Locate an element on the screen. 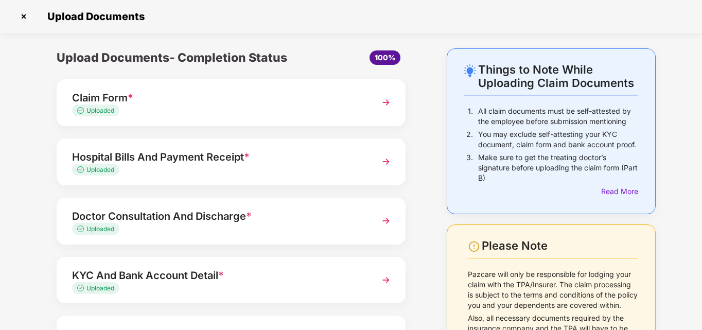  span: 100% is located at coordinates (385, 57).